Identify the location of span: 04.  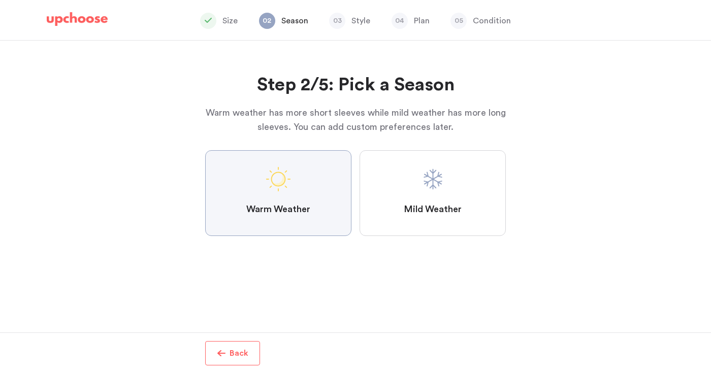
(400, 21).